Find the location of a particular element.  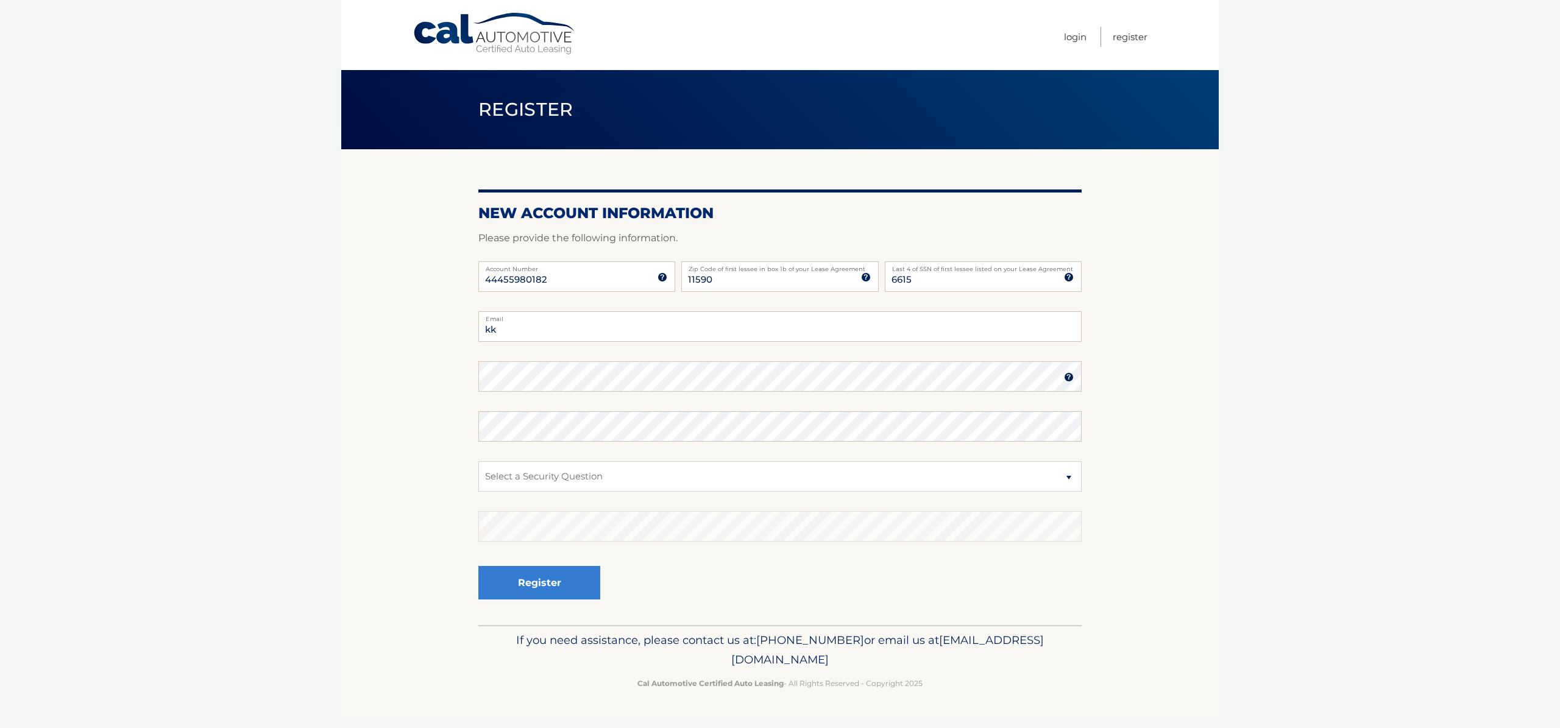

h2: New Account Information is located at coordinates (780, 213).